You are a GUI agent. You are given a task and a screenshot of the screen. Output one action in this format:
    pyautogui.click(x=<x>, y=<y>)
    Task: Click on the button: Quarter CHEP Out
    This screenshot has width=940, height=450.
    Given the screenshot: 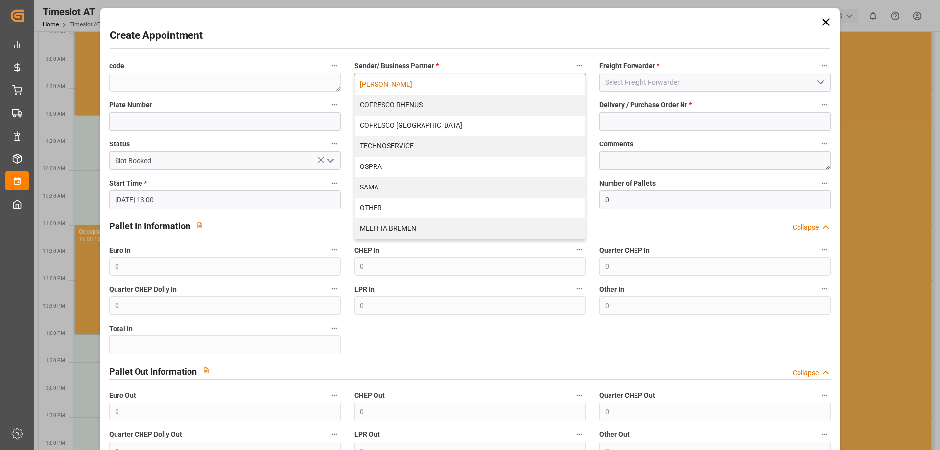 What is the action you would take?
    pyautogui.click(x=824, y=395)
    